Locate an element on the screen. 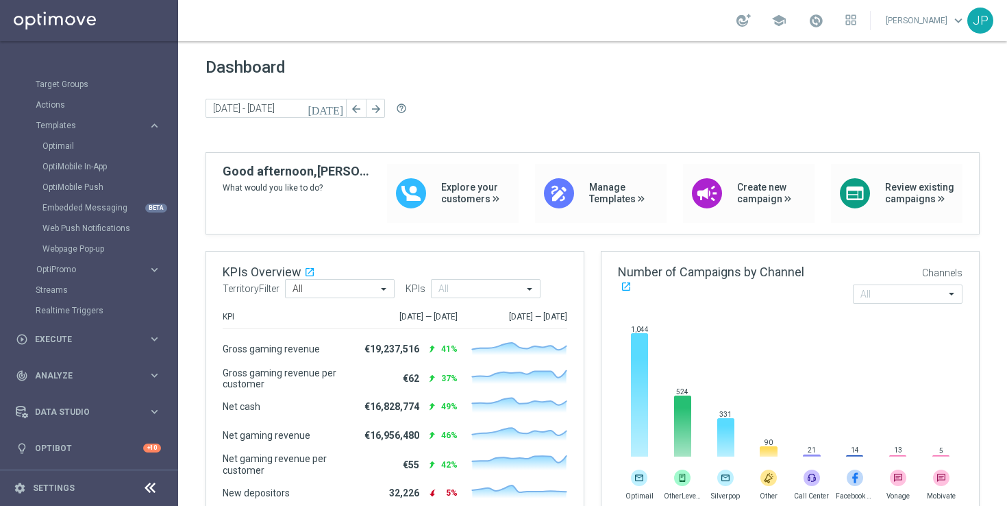  button: play_circle_outline Execute keyboard_arrow_right is located at coordinates (88, 339).